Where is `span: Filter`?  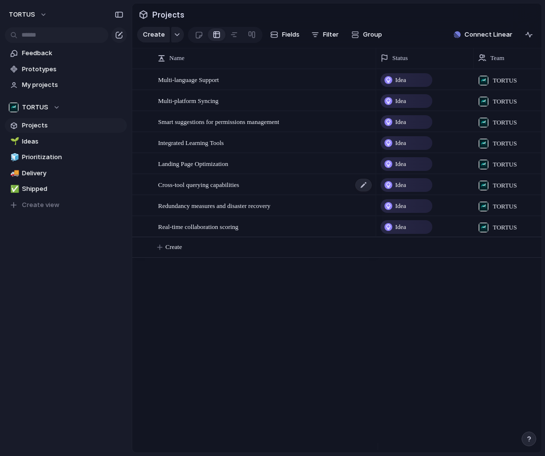
span: Filter is located at coordinates (331, 35).